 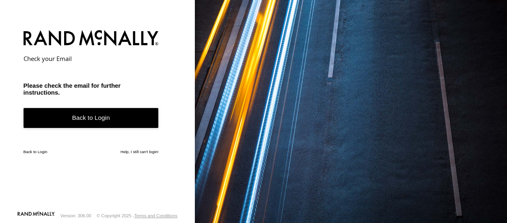 What do you see at coordinates (91, 39) in the screenshot?
I see `img: Rand McNally` at bounding box center [91, 39].